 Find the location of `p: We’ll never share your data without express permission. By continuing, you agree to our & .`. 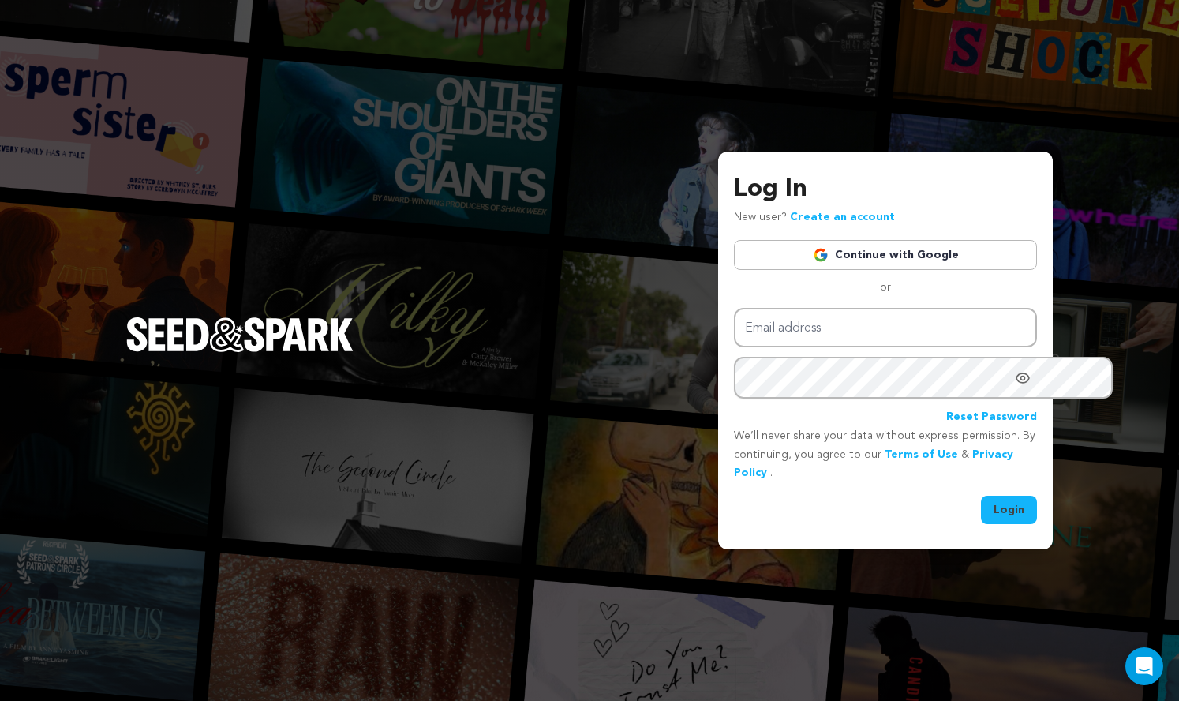

p: We’ll never share your data without express permission. By continuing, you agree to our & . is located at coordinates (885, 454).